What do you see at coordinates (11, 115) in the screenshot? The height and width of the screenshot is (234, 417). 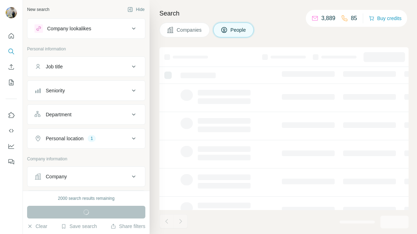 I see `button: Use Surfe on LinkedIn` at bounding box center [11, 115].